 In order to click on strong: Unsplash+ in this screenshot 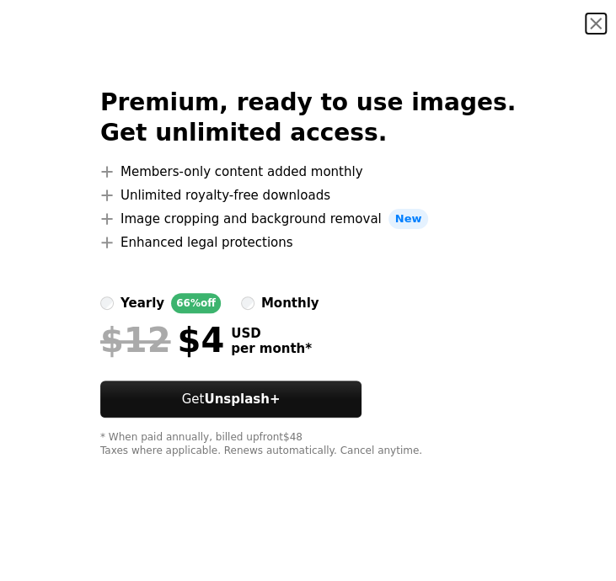, I will do `click(242, 399)`.